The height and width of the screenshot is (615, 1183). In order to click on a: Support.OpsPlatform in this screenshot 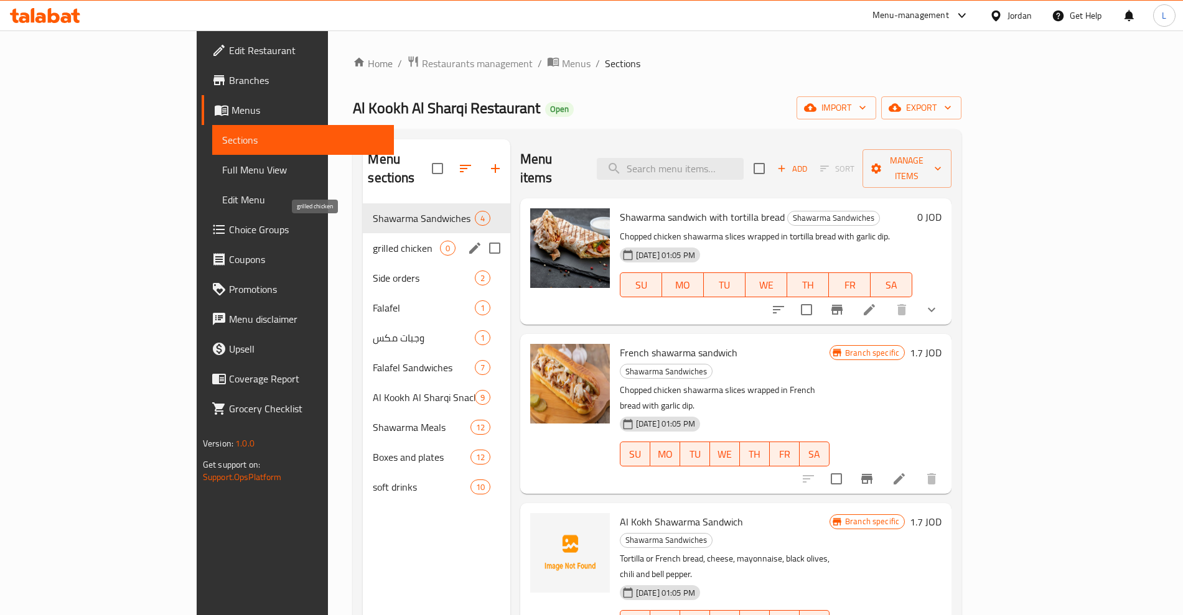, I will do `click(242, 477)`.